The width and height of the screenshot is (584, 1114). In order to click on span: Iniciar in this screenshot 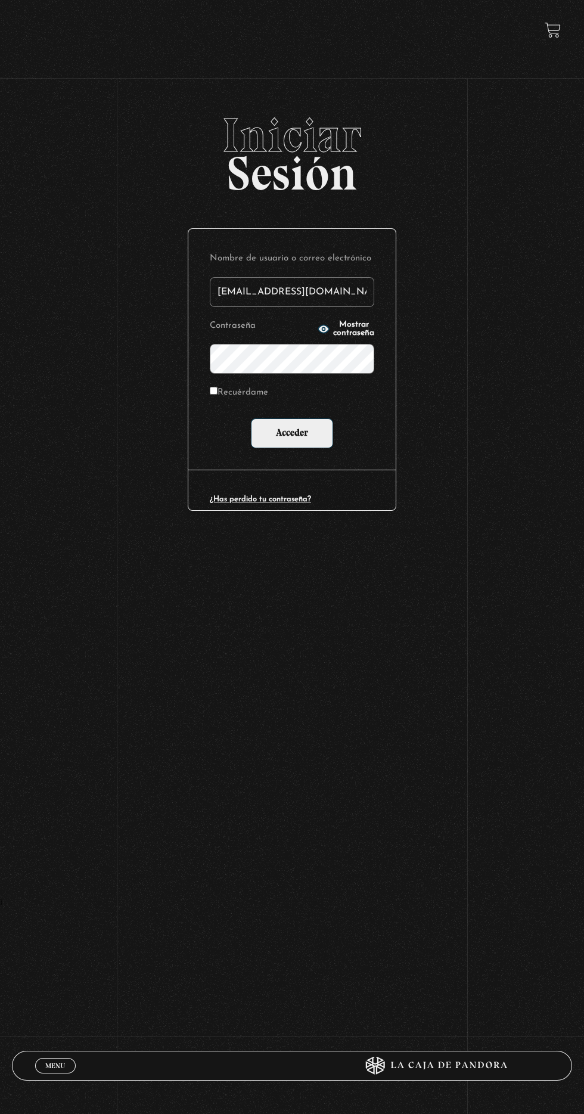, I will do `click(292, 135)`.